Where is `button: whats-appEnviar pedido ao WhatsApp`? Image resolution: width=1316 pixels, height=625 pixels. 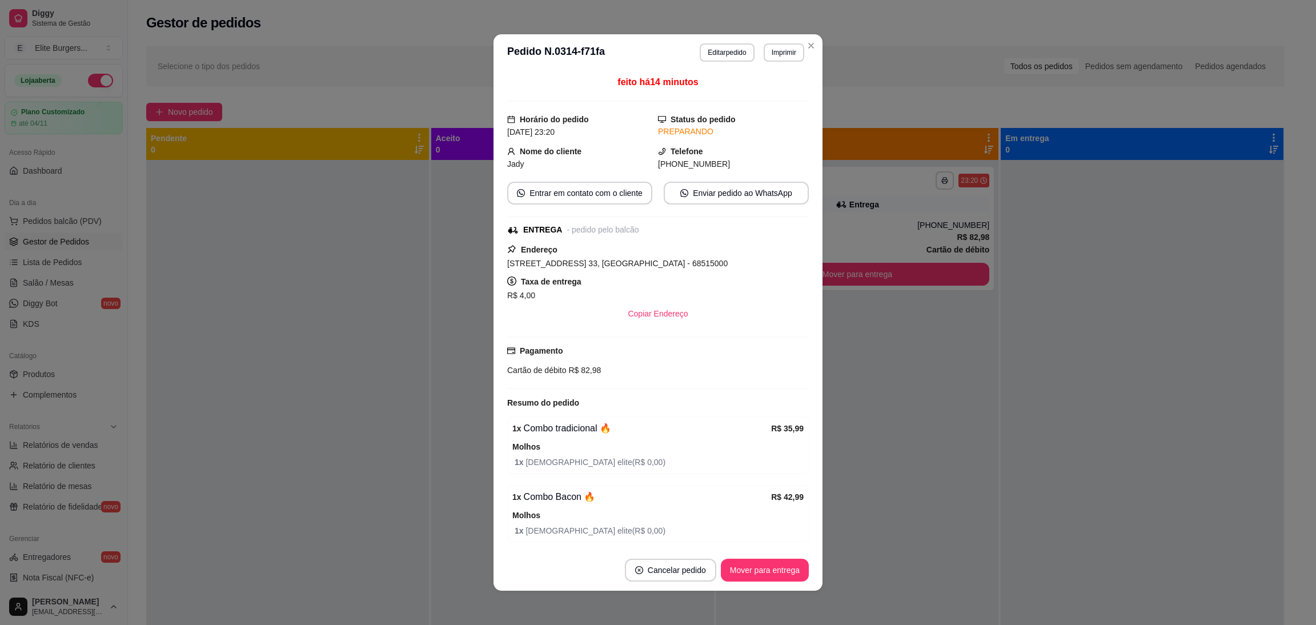 button: whats-appEnviar pedido ao WhatsApp is located at coordinates (736, 193).